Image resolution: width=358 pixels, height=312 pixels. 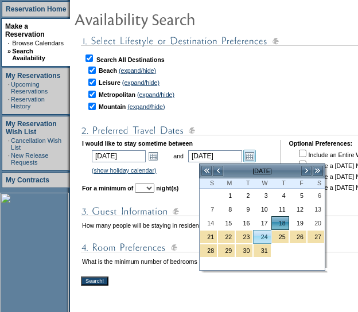 I want to click on a: 30, so click(x=244, y=251).